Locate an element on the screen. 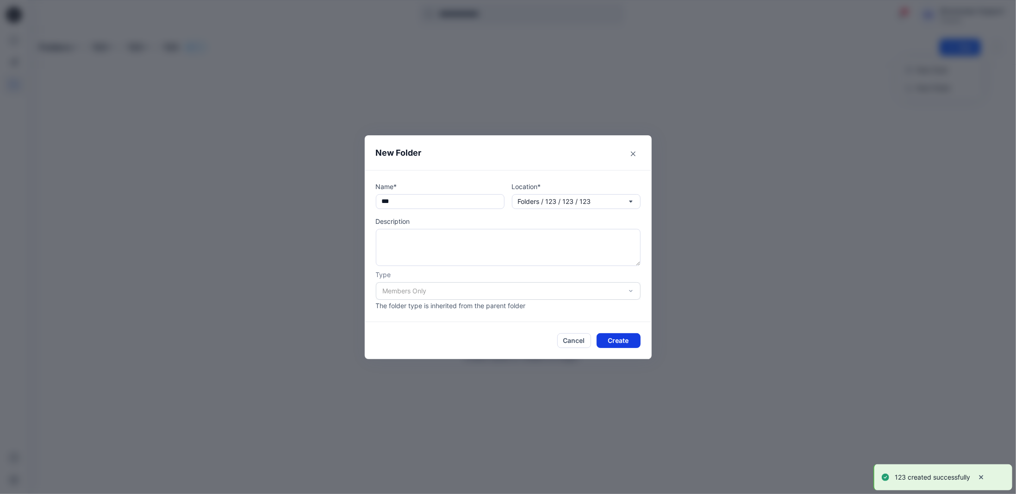  button: Close is located at coordinates (633, 154).